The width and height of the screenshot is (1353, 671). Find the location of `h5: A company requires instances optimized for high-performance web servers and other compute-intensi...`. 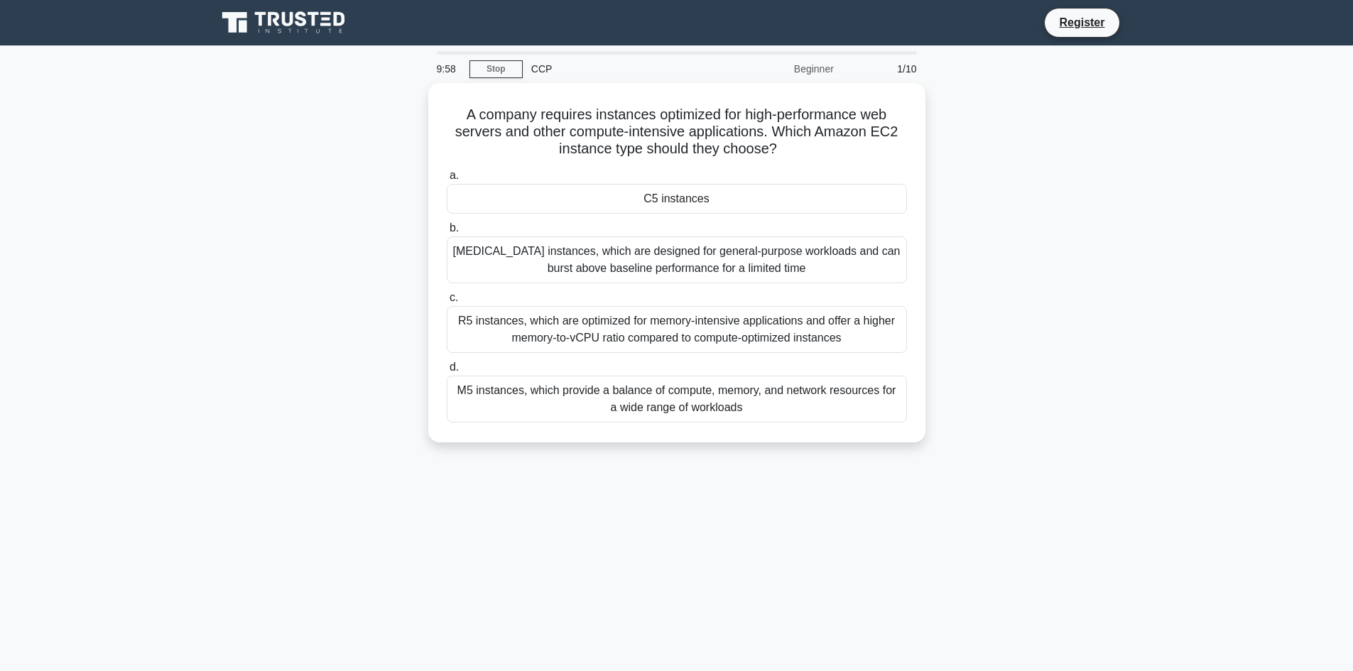

h5: A company requires instances optimized for high-performance web servers and other compute-intensi... is located at coordinates (677, 132).